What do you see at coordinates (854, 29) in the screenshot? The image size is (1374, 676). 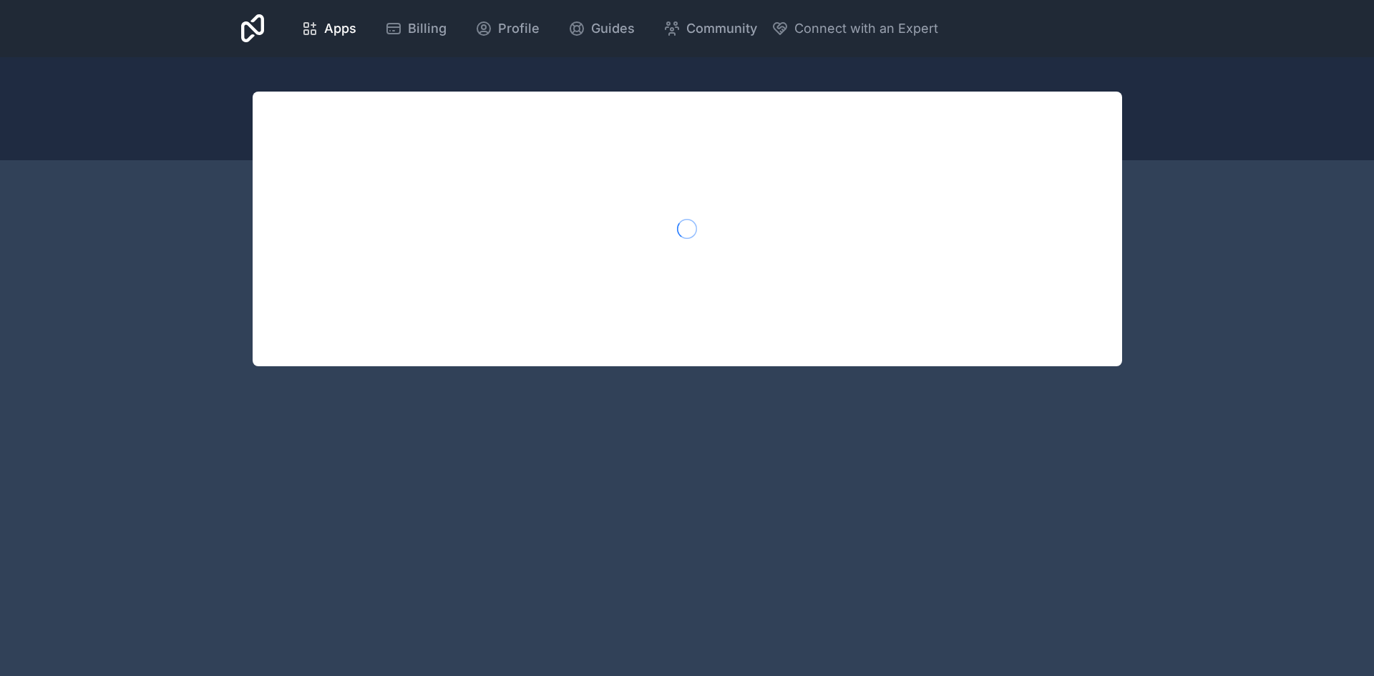 I see `button: Connect with an Expert` at bounding box center [854, 29].